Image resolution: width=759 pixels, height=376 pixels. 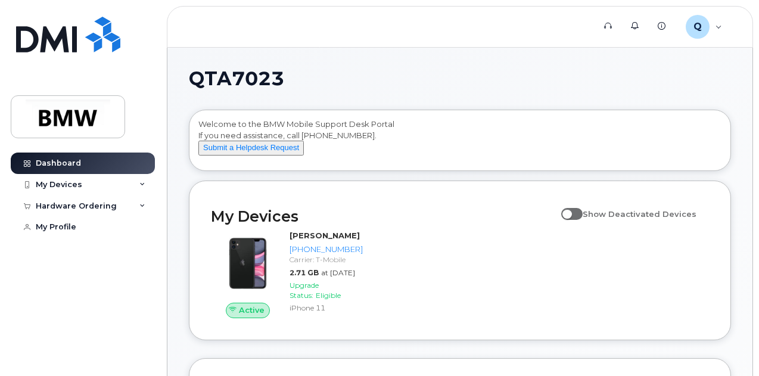 I want to click on a: Submit a Helpdesk Request, so click(x=251, y=147).